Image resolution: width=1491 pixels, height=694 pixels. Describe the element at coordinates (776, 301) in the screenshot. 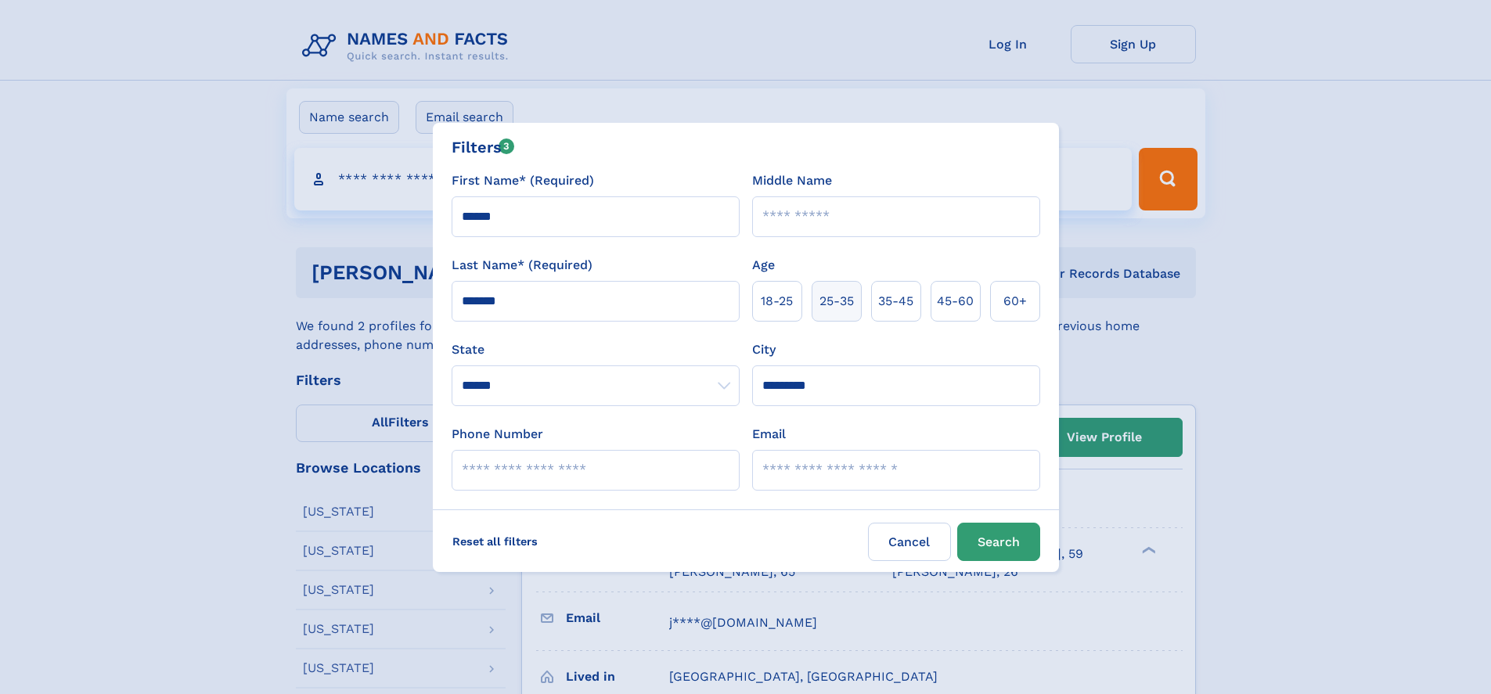

I see `span: 18‑25` at that location.